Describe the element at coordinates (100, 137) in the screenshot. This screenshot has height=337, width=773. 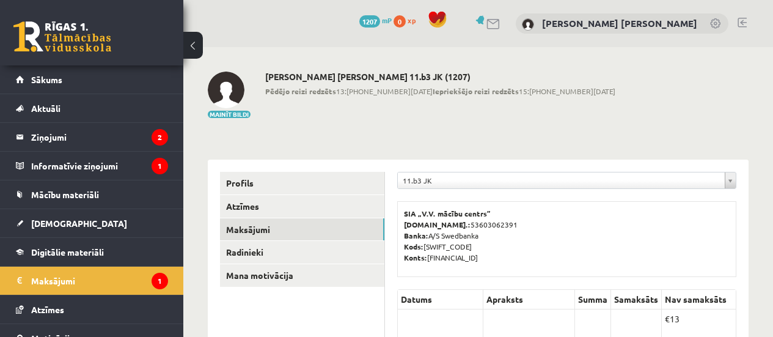
I see `legend: Ziņojumi` at that location.